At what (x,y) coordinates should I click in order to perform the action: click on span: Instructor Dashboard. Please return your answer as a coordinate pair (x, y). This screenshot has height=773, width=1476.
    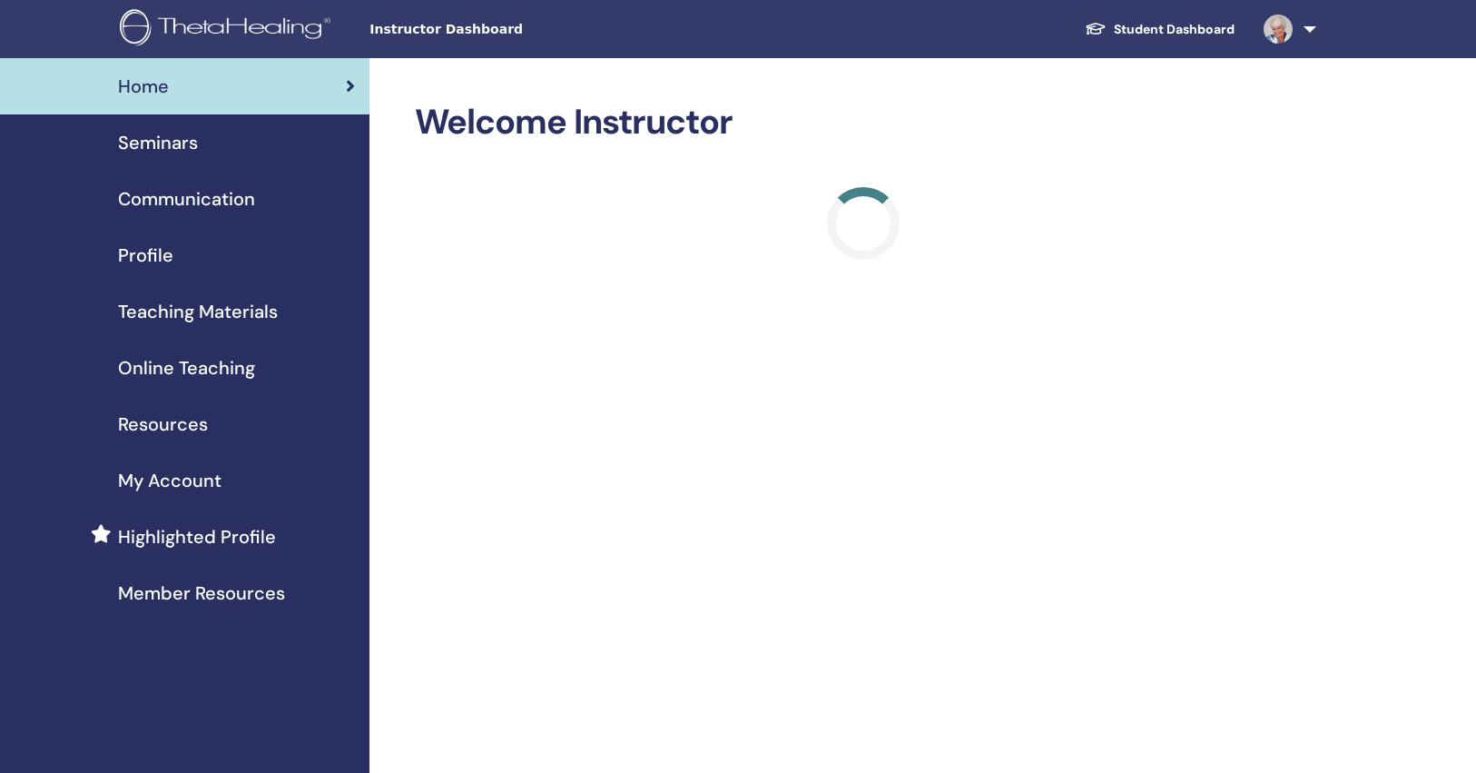
    Looking at the image, I should click on (506, 29).